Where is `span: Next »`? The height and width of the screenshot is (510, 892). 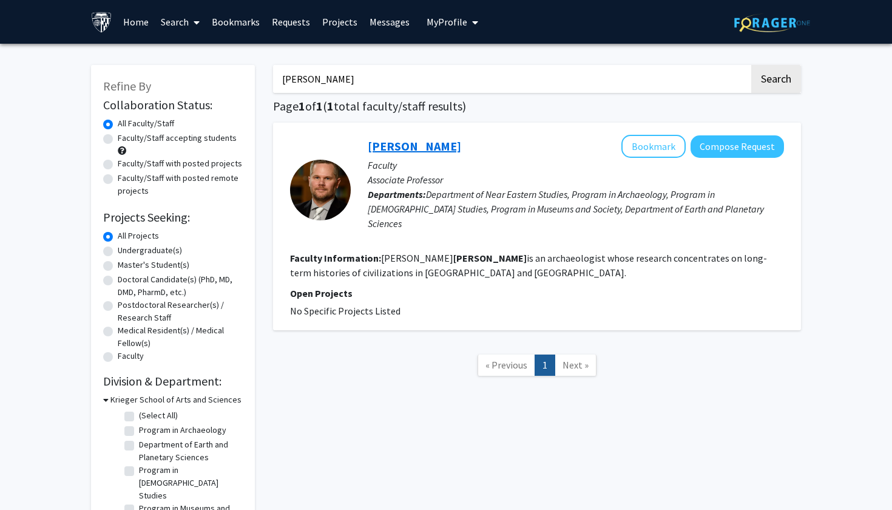 span: Next » is located at coordinates (576, 365).